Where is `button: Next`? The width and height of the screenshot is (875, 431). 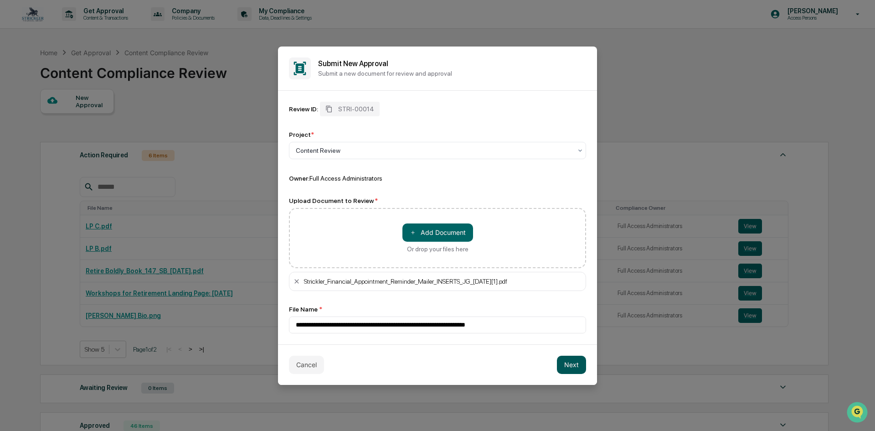
button: Next is located at coordinates (572, 365).